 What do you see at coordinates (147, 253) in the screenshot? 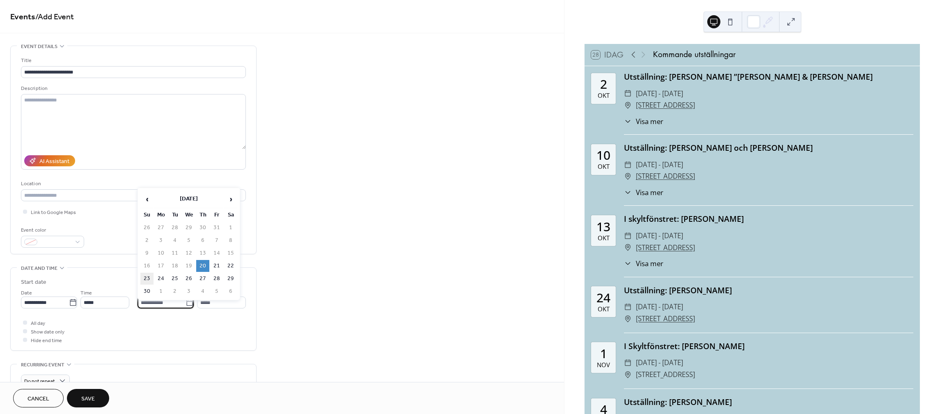
I see `td: 9` at bounding box center [147, 253].